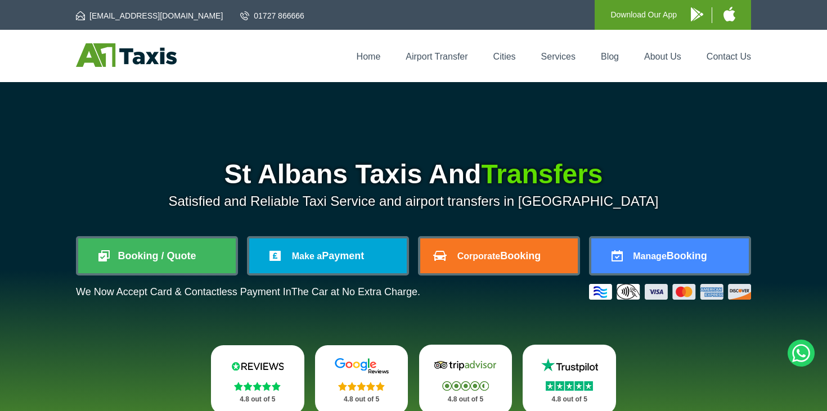  I want to click on img: A1 Taxis iPhone App, so click(729, 14).